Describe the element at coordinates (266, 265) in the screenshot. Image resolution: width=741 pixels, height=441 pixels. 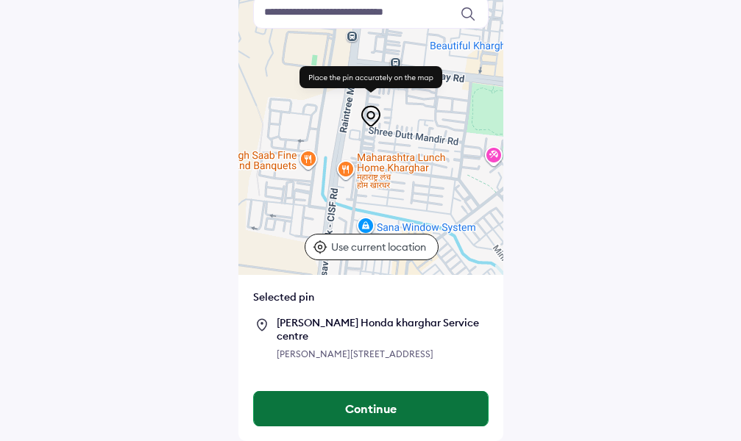
I see `a: Open this area in Google Maps (opens a new window)` at that location.